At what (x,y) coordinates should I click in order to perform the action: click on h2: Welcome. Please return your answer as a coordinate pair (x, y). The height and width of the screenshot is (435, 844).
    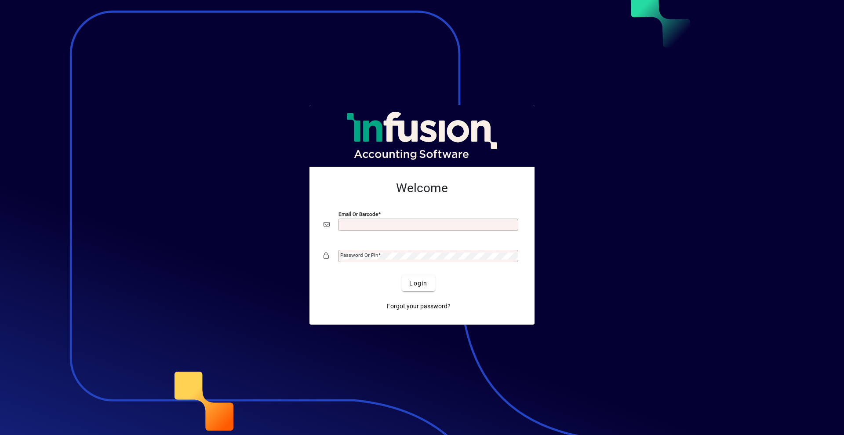
    Looking at the image, I should click on (422, 188).